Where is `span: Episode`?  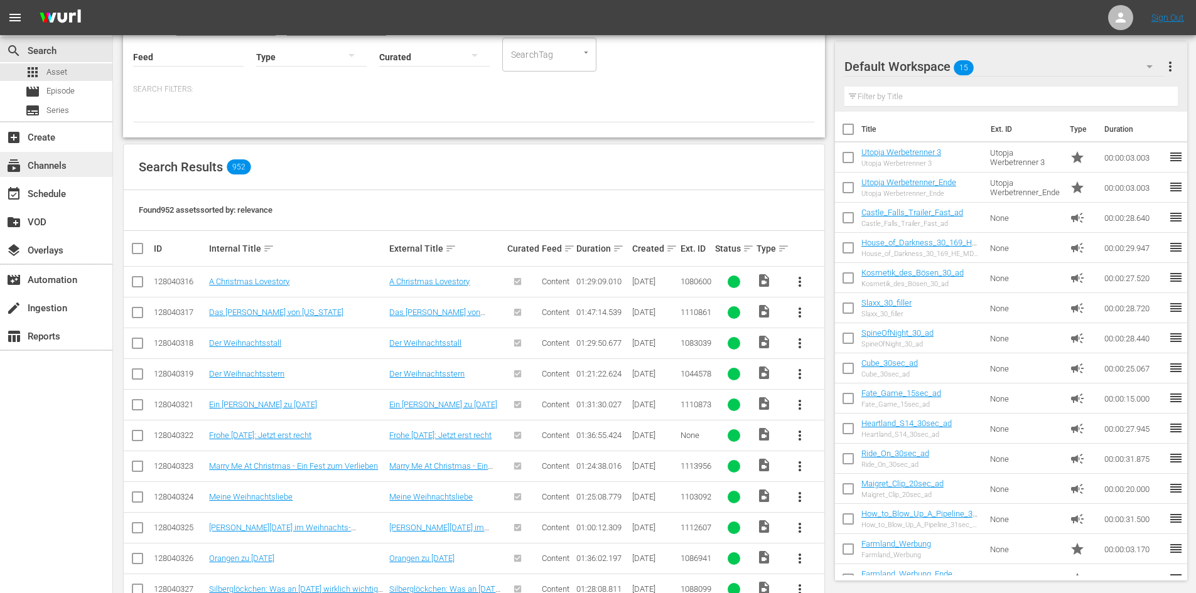 span: Episode is located at coordinates (33, 92).